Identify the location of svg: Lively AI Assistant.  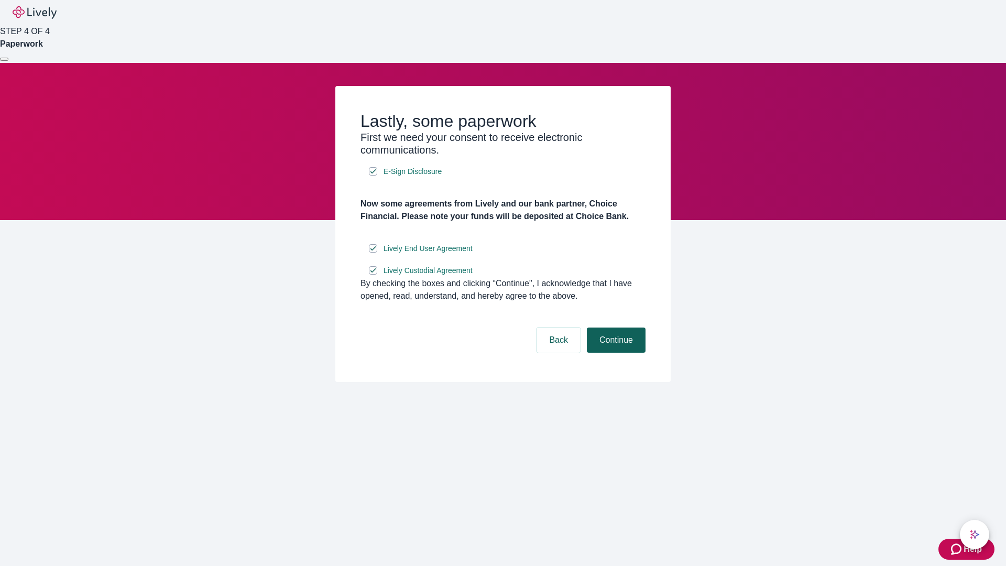
(975, 535).